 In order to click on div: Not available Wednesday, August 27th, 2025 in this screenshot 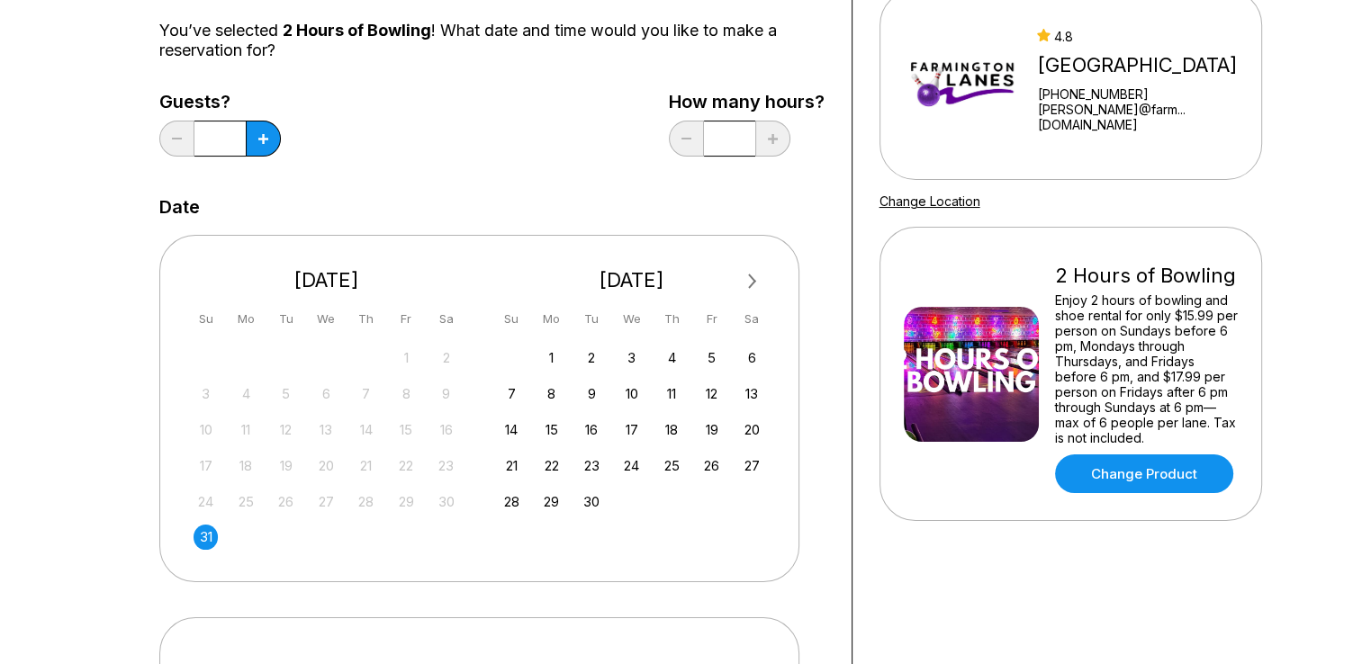, I will do `click(326, 501)`.